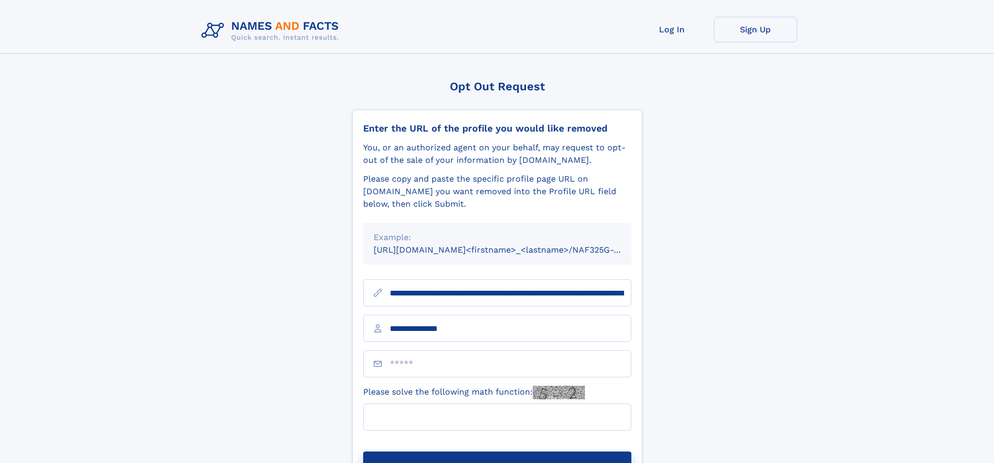  Describe the element at coordinates (756, 29) in the screenshot. I see `a: Sign Up` at that location.